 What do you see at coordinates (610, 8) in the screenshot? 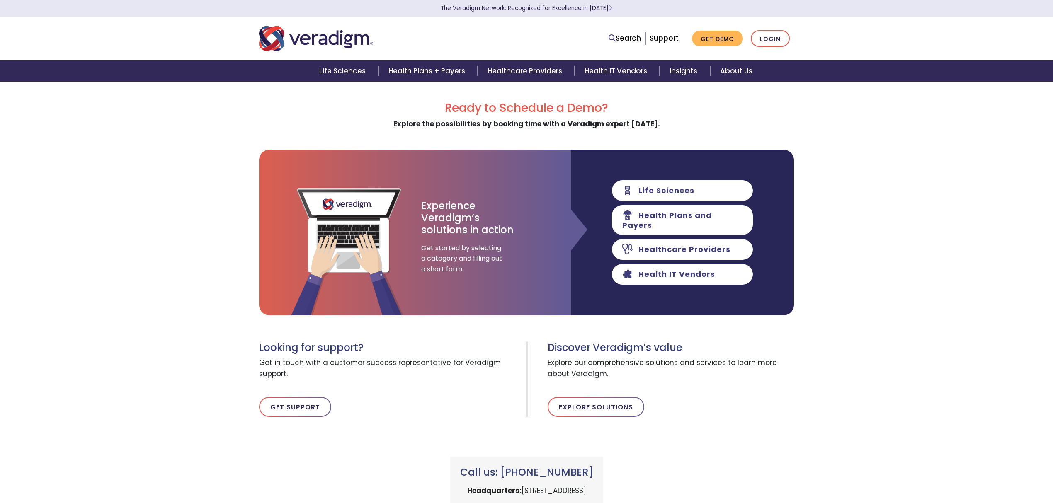
I see `span: Learn More` at bounding box center [610, 8].